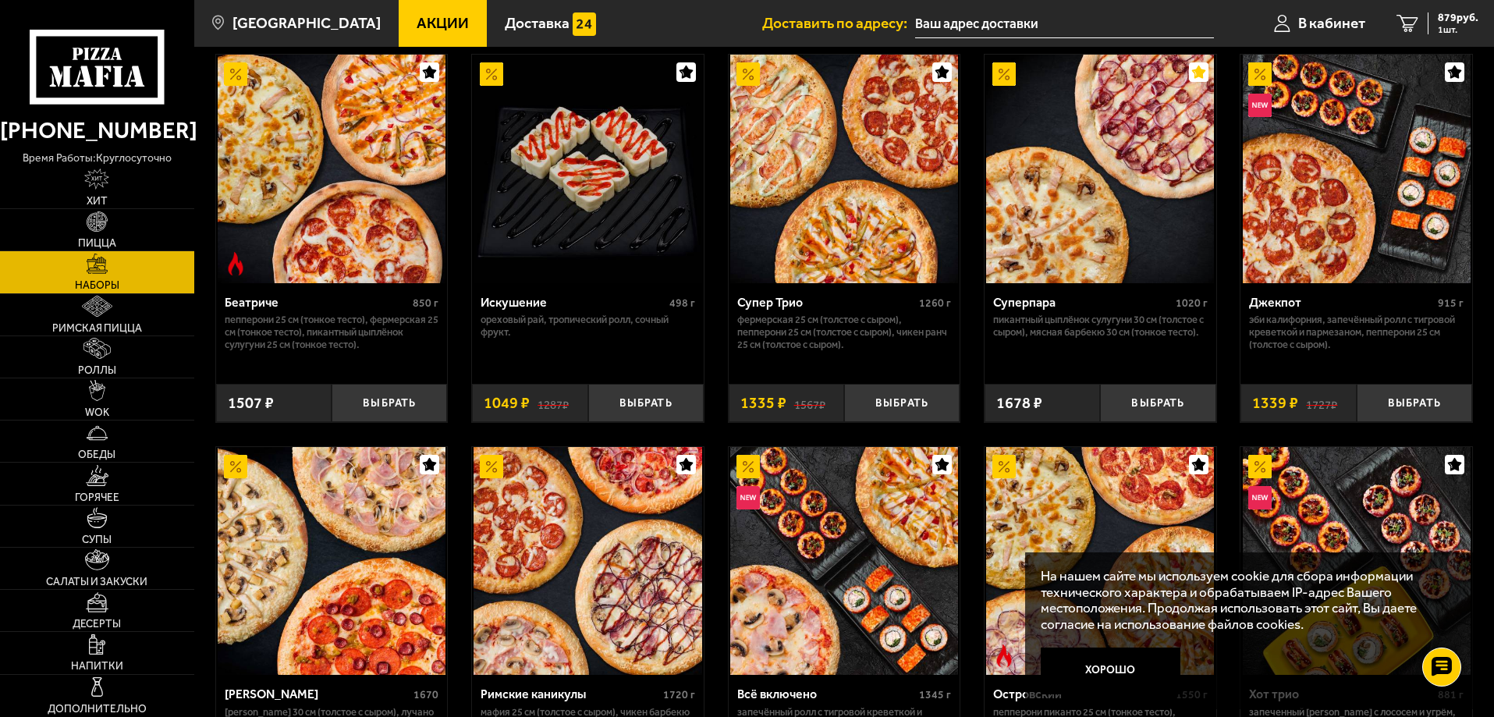 This screenshot has width=1494, height=717. Describe the element at coordinates (317, 302) in the screenshot. I see `div: Беатриче` at that location.